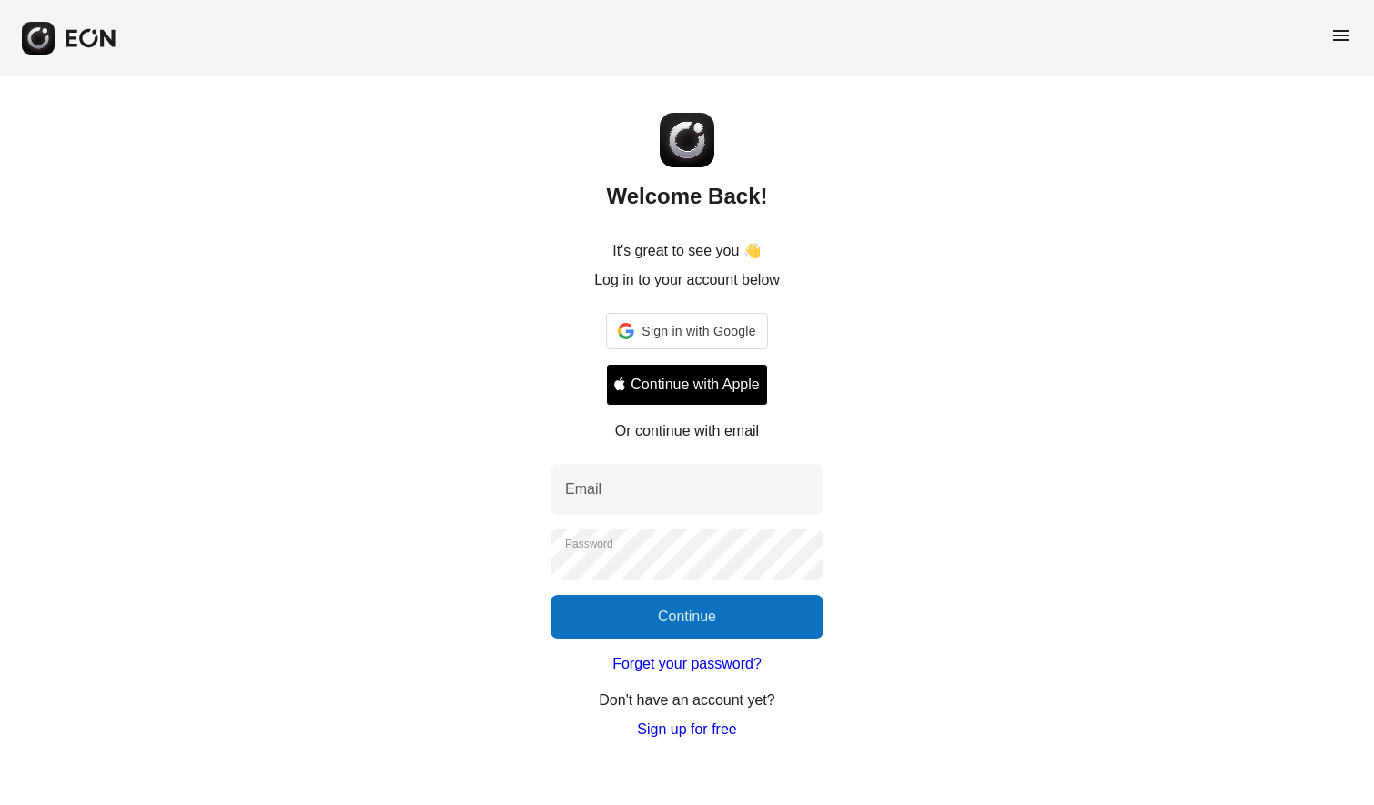 The height and width of the screenshot is (805, 1374). I want to click on p: Don't have an account yet?, so click(686, 701).